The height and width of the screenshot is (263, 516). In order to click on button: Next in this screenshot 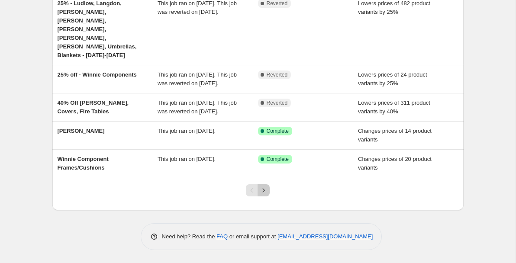, I will do `click(263, 190)`.